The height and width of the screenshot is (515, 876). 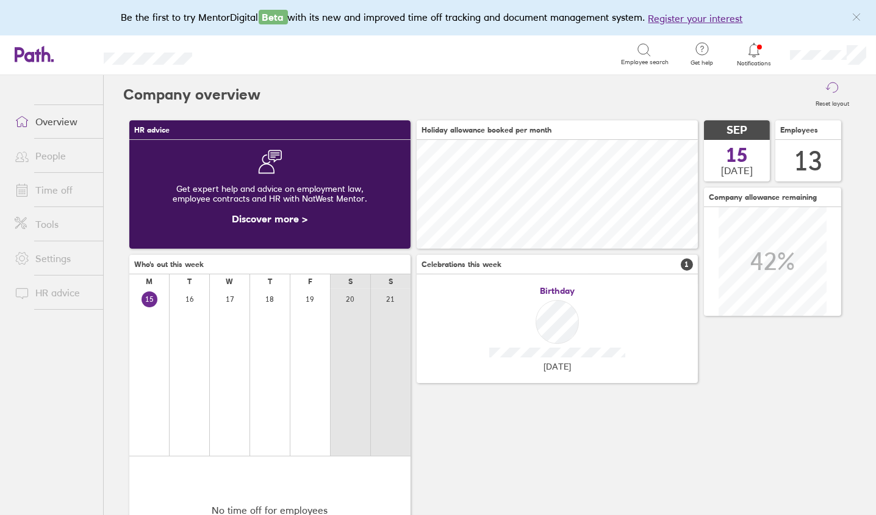 I want to click on div: Be the first to try MentorDigital with its new and improved time off tracking and document manage..., so click(x=438, y=18).